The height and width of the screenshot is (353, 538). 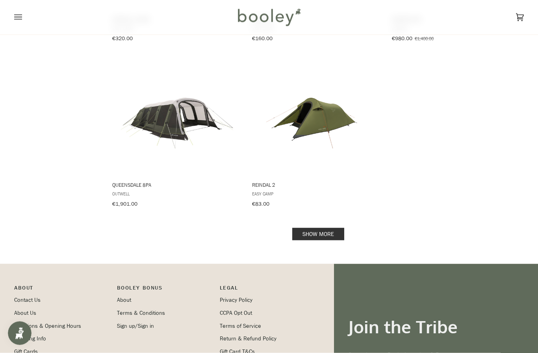 I want to click on img: Booley, so click(x=269, y=17).